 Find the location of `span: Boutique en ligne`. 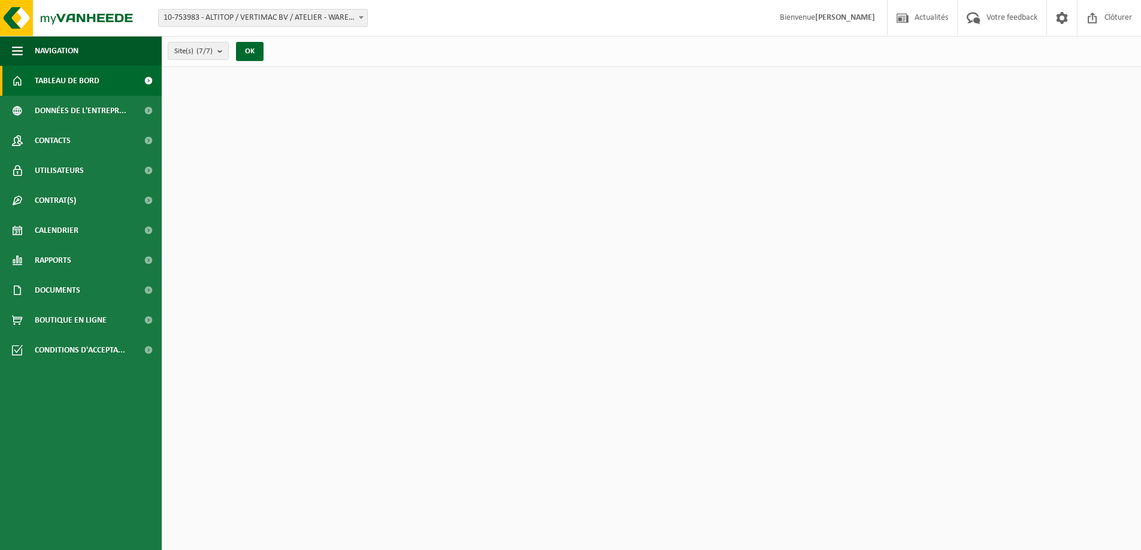

span: Boutique en ligne is located at coordinates (71, 320).